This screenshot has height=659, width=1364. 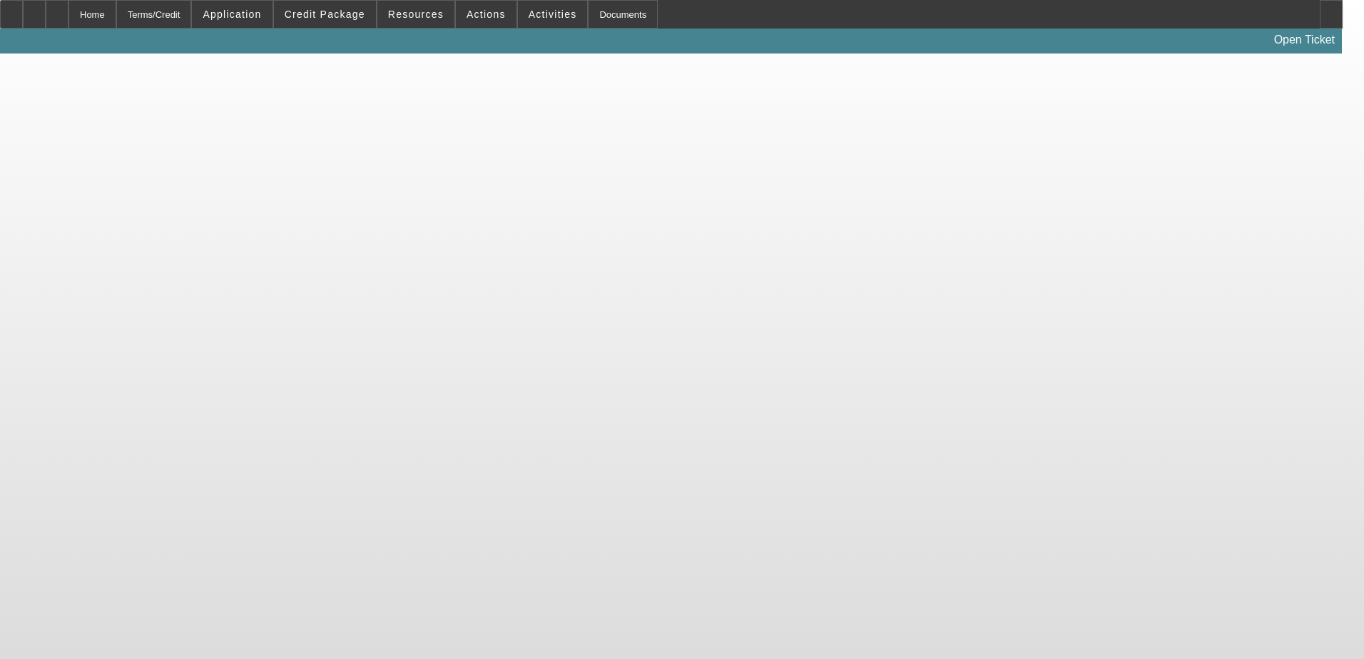 I want to click on button: Activities, so click(x=553, y=14).